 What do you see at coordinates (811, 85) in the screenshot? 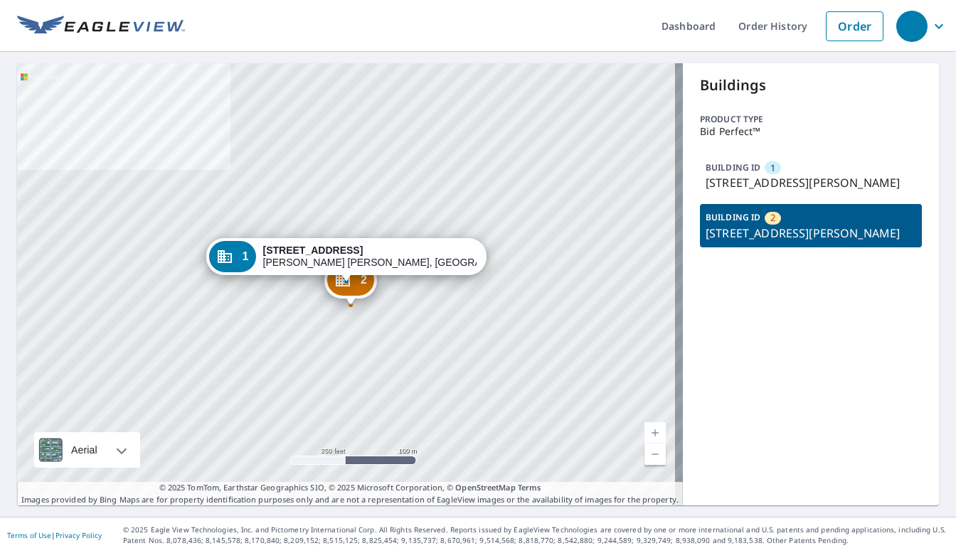
I see `p: Buildings` at bounding box center [811, 85].